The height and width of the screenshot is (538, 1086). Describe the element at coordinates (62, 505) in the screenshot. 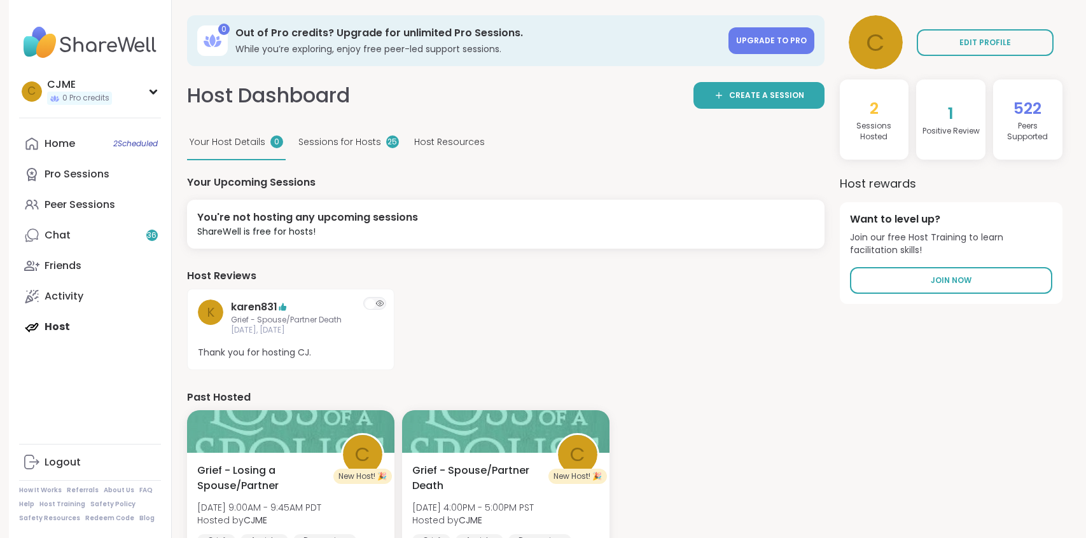

I see `a: Host Training` at that location.